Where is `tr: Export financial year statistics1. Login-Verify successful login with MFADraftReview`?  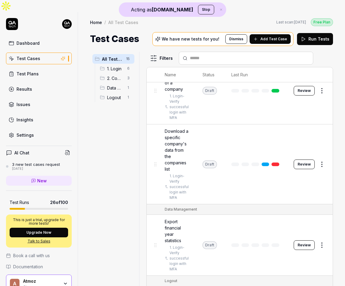 tr: Export financial year statistics1. Login-Verify successful login with MFADraftReview is located at coordinates (240, 245).